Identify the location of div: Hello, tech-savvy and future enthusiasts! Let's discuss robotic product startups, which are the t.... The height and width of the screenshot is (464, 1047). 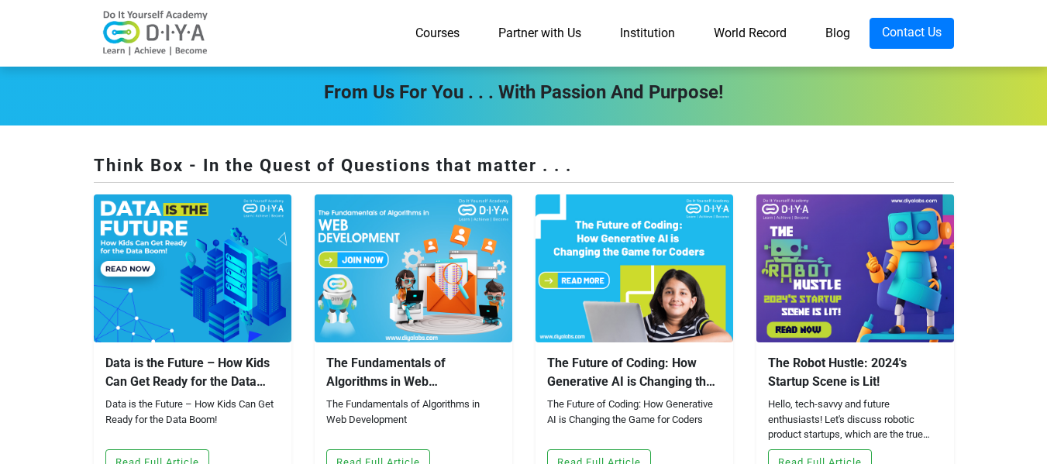
(855, 420).